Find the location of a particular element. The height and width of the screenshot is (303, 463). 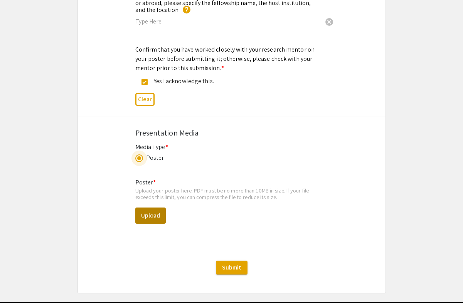

mat-icon: help is located at coordinates (187, 10).